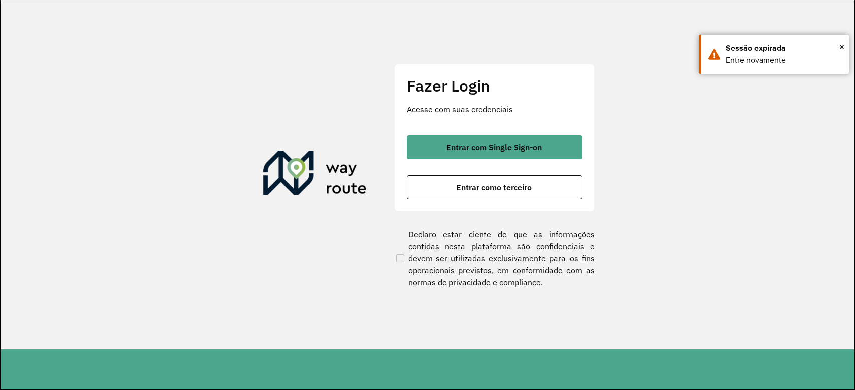 Image resolution: width=855 pixels, height=390 pixels. Describe the element at coordinates (783, 61) in the screenshot. I see `div: Entre novamente` at that location.